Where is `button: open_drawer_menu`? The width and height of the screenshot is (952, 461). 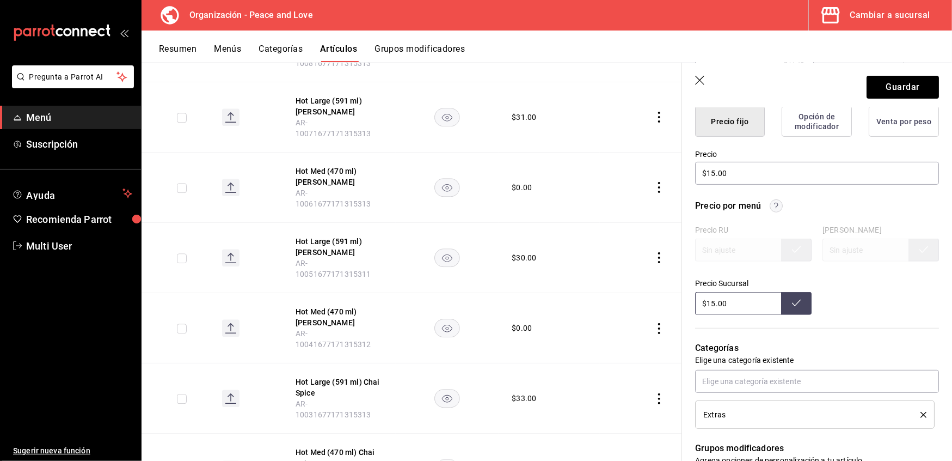 button: open_drawer_menu is located at coordinates (124, 33).